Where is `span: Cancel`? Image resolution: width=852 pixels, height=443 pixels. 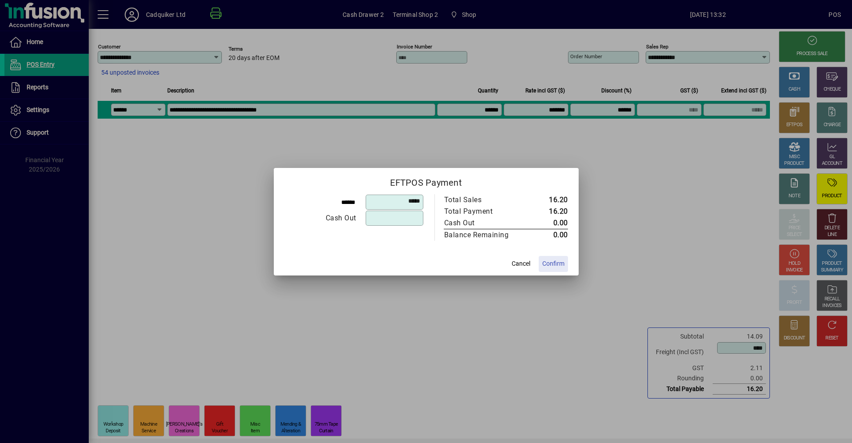 span: Cancel is located at coordinates (521, 263).